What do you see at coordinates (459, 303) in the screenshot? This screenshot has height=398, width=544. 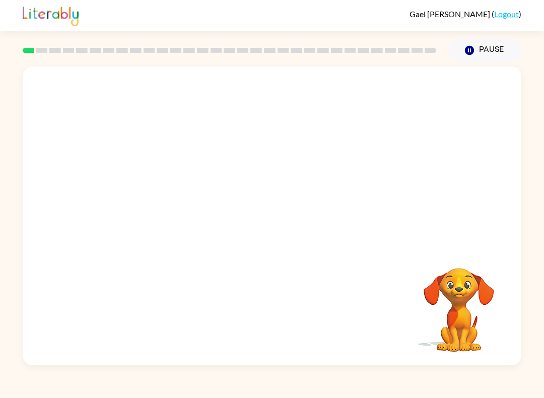 I see `video: Your browser must support playing .mp4 files to use Literably. Please try using another browser.` at bounding box center [459, 303].